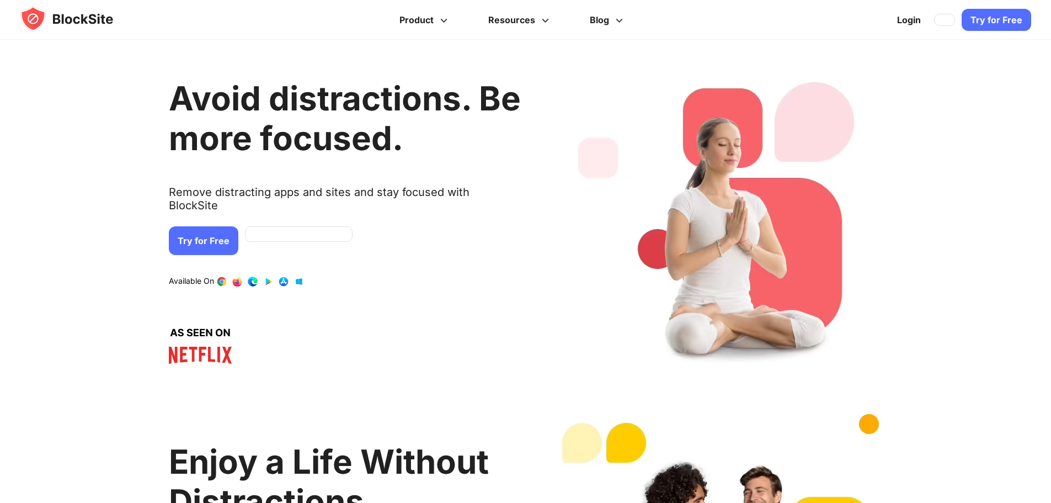 Image resolution: width=1051 pixels, height=503 pixels. Describe the element at coordinates (345, 203) in the screenshot. I see `text: Remove distracting apps and sites and stay focused with BlockSite` at that location.